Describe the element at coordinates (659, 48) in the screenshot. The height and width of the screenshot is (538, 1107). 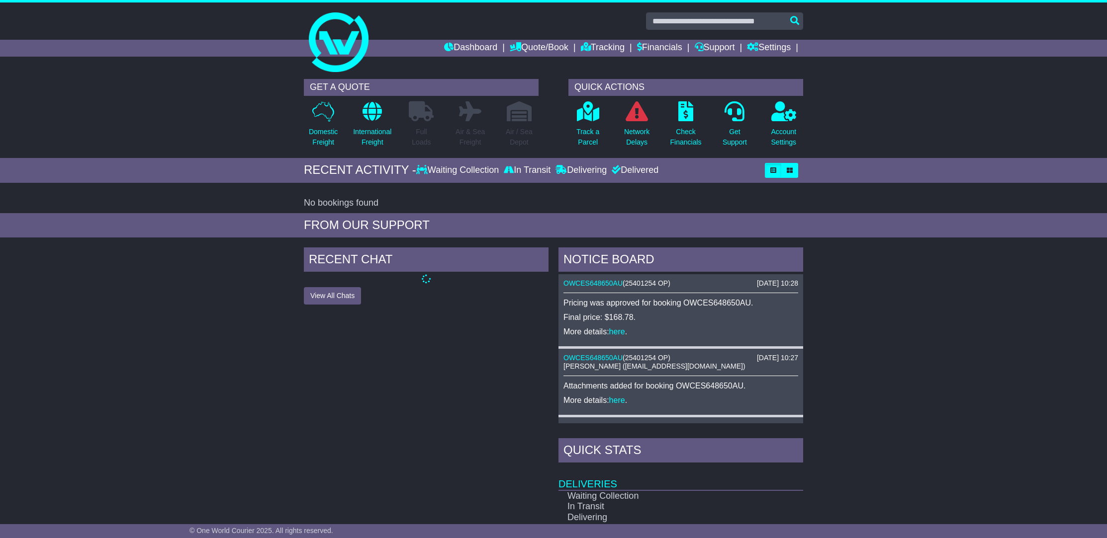
I see `a: Financials` at that location.